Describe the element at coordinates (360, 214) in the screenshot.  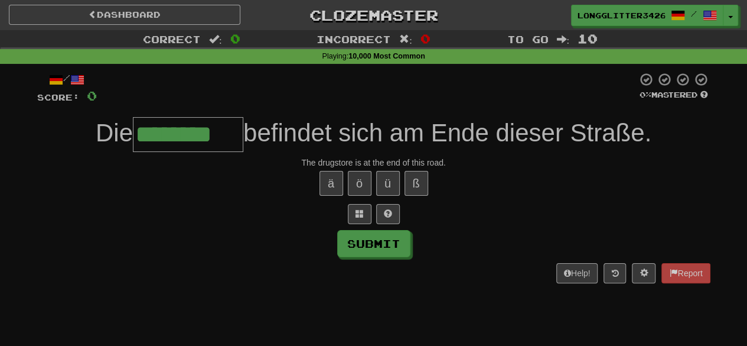
I see `button: Switch sentence to multiple choice alt+p` at that location.